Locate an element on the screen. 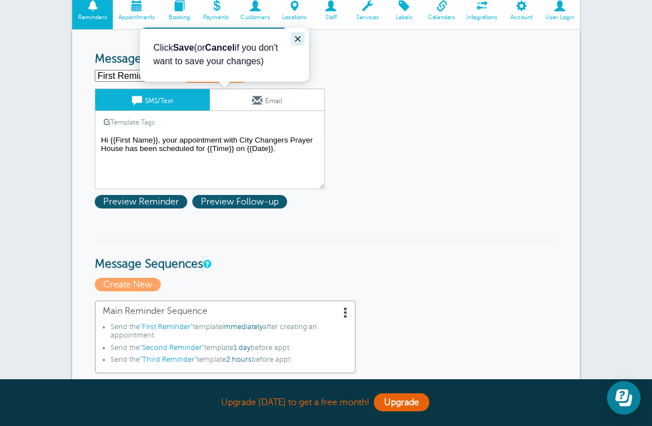 This screenshot has height=426, width=652. a: Preview Follow-up is located at coordinates (241, 202).